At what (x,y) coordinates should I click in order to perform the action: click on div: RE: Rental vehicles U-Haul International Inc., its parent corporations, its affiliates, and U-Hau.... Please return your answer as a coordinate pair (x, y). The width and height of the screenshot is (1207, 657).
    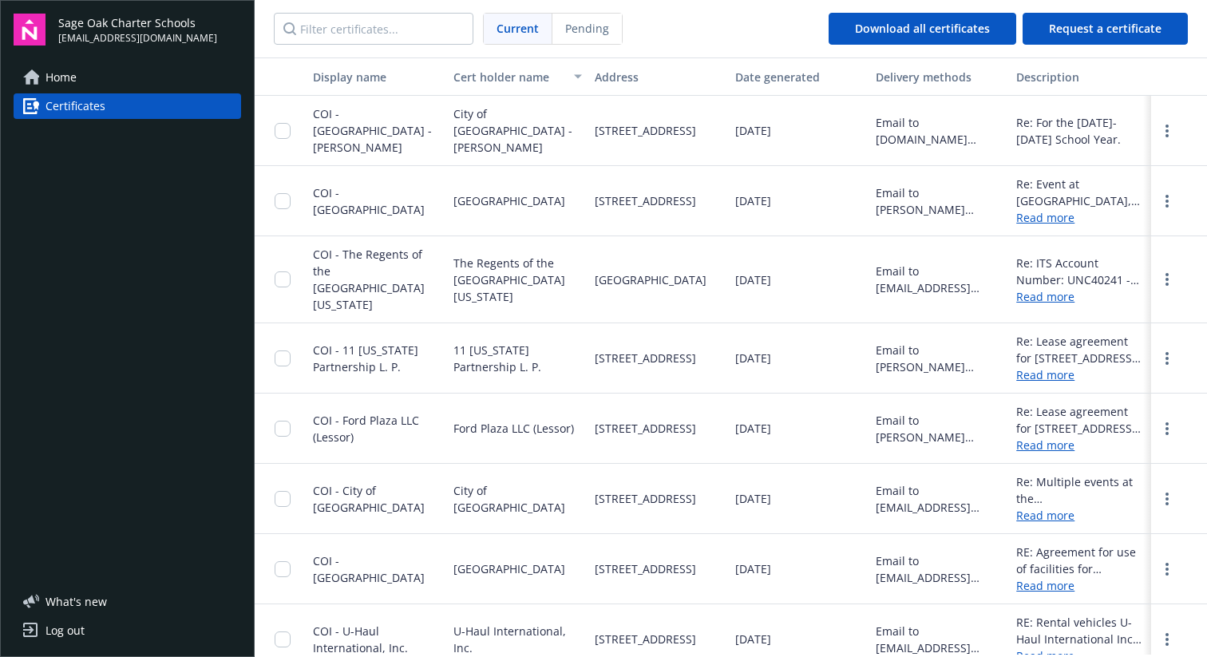
    Looking at the image, I should click on (1080, 631).